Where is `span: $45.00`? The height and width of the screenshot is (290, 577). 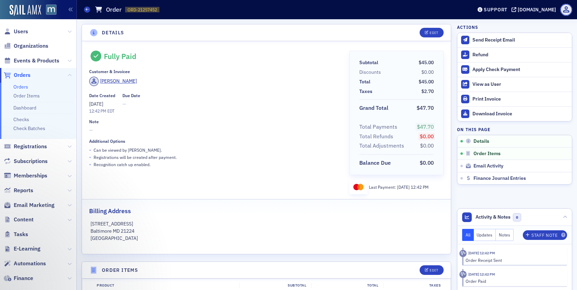 span: $45.00 is located at coordinates (426, 82).